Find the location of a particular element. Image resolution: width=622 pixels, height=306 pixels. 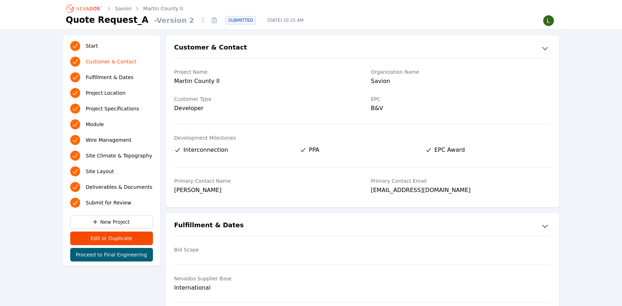

span: Submit for Review is located at coordinates (109, 203).